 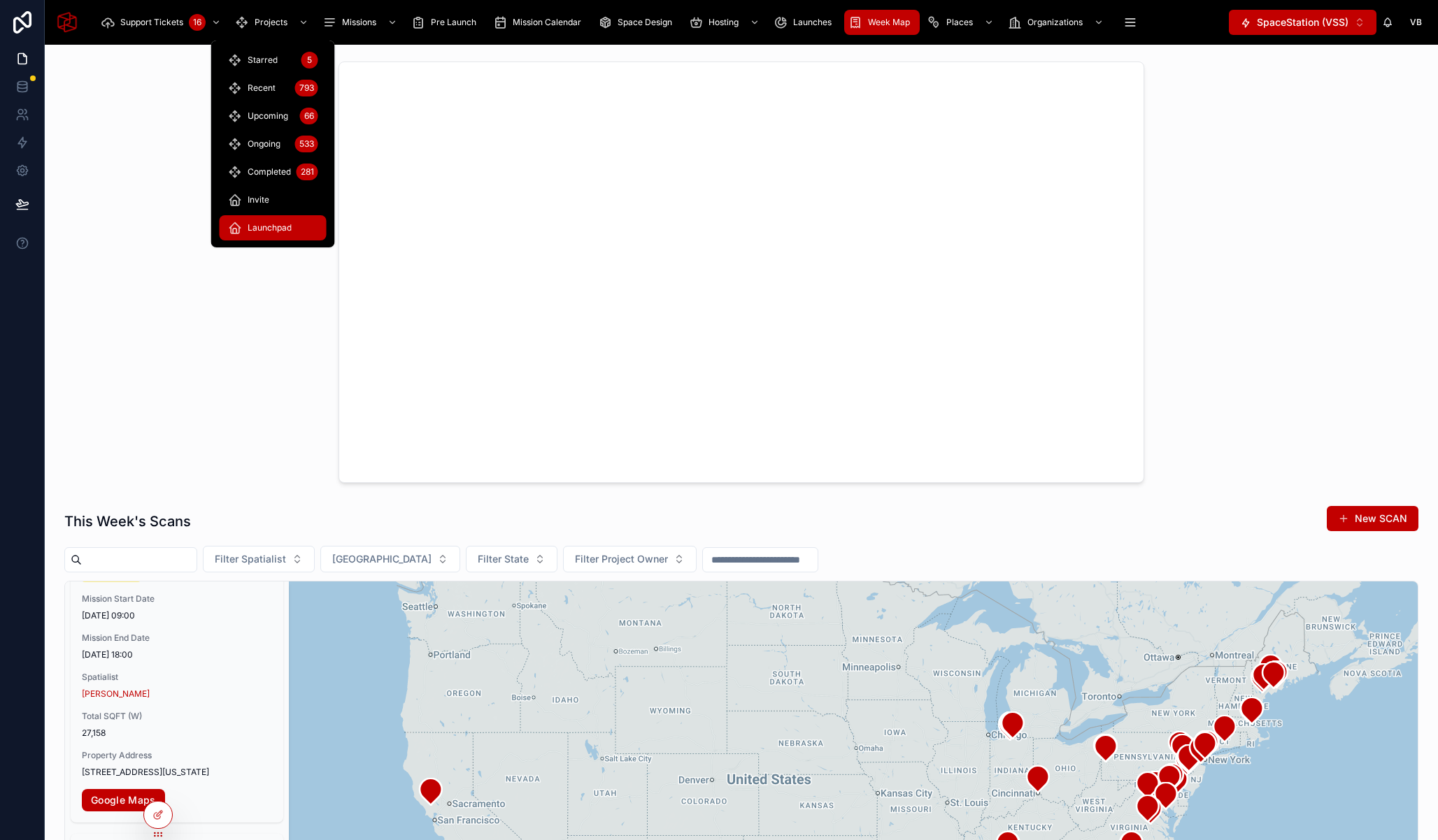 What do you see at coordinates (453, 23) in the screenshot?
I see `span: Pre Launch` at bounding box center [453, 23].